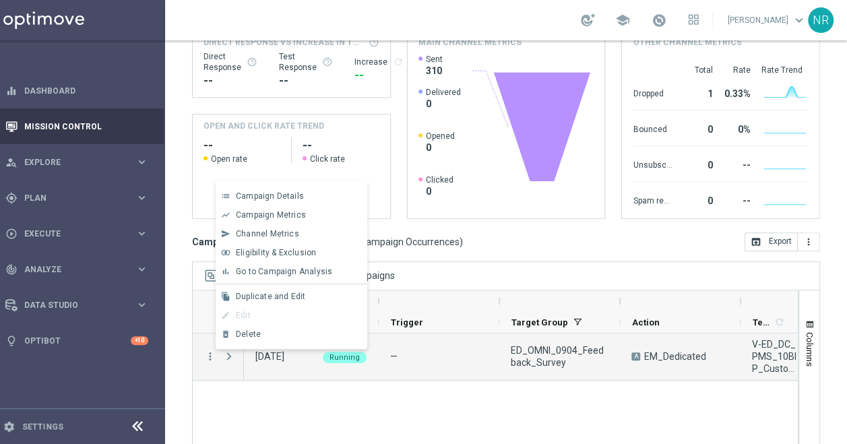  I want to click on h4: Main channel metrics, so click(470, 42).